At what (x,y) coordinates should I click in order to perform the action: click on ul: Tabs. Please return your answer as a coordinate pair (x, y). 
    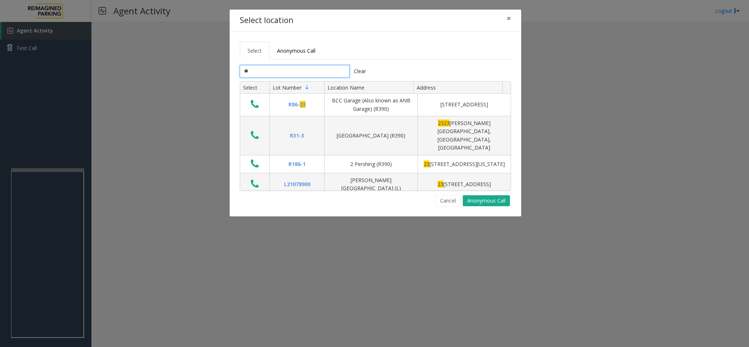
    Looking at the image, I should click on (375, 50).